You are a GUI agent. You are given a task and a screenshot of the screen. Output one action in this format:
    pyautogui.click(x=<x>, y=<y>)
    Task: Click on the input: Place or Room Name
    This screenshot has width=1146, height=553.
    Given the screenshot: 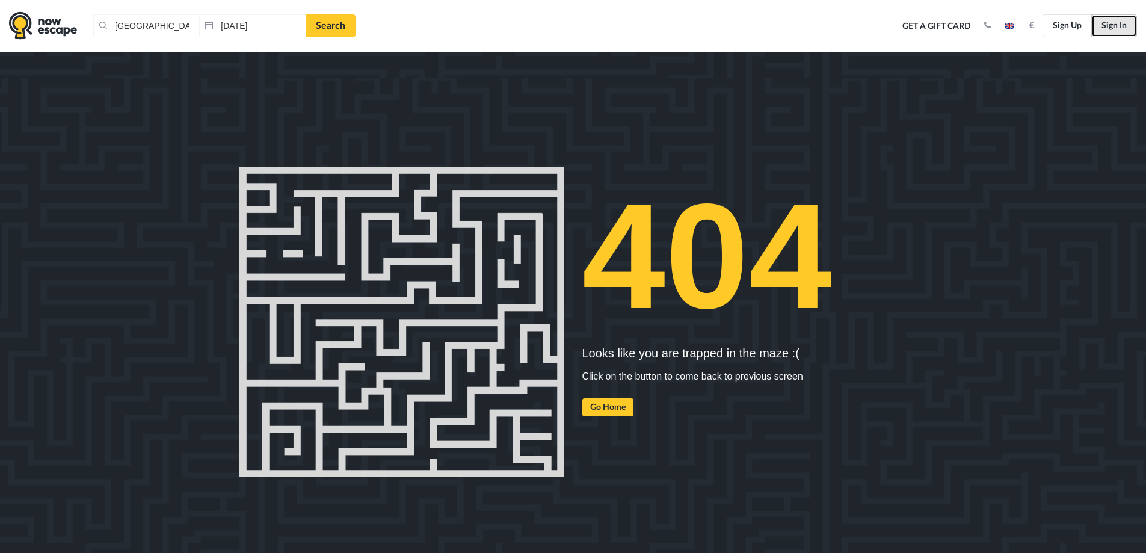 What is the action you would take?
    pyautogui.click(x=146, y=26)
    